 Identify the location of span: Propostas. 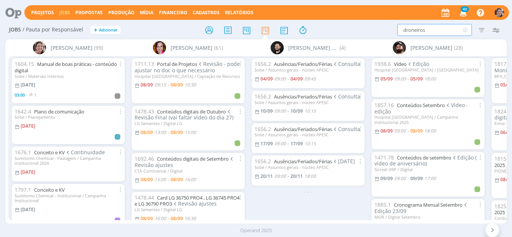
(89, 12).